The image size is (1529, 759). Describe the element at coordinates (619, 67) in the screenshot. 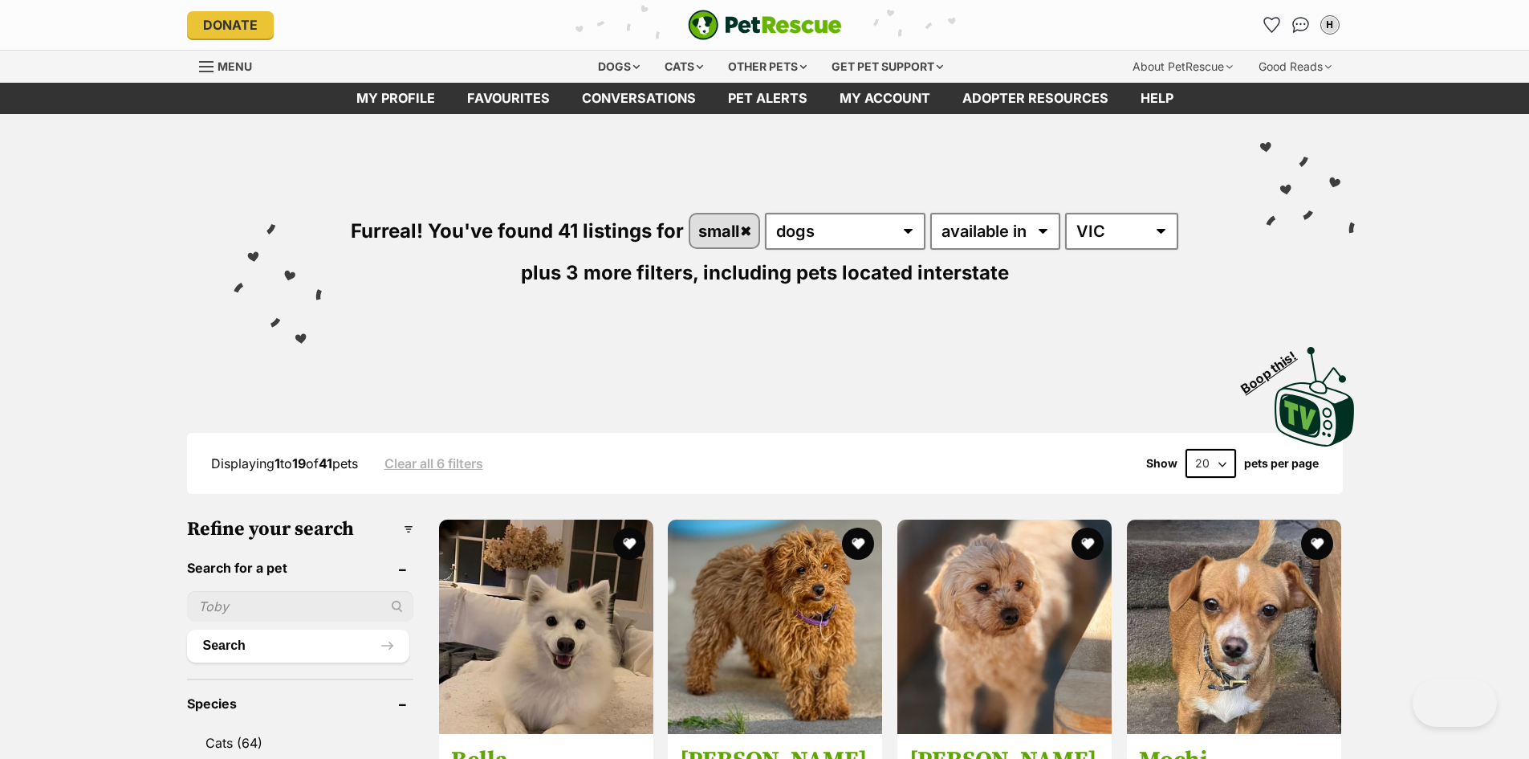

I see `div: Dogs` at that location.